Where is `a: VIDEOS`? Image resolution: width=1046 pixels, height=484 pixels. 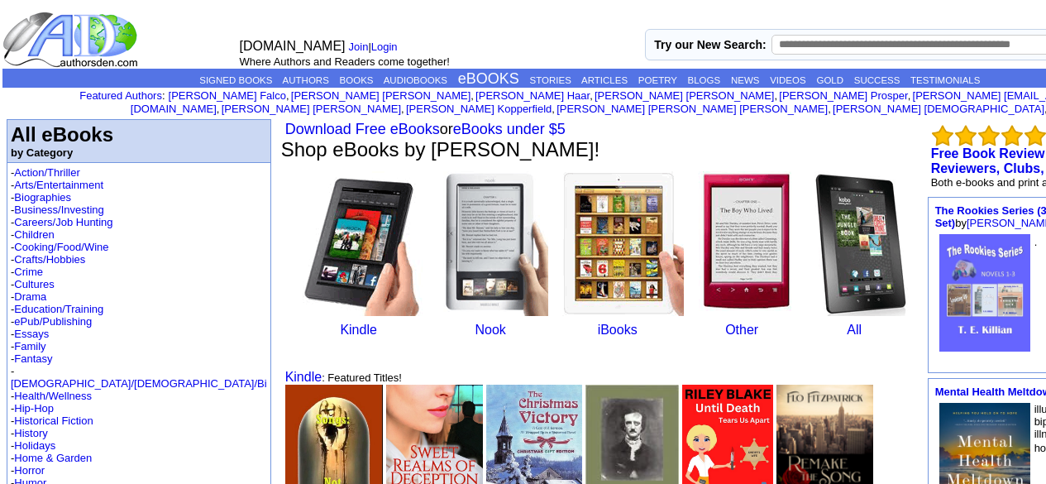 a: VIDEOS is located at coordinates (787, 80).